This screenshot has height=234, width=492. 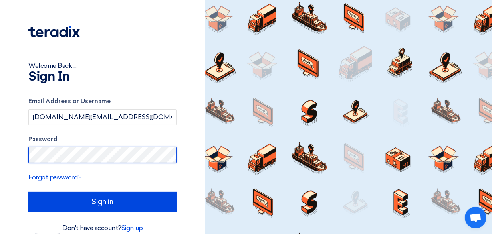 I want to click on div: Don't have account?, so click(x=103, y=228).